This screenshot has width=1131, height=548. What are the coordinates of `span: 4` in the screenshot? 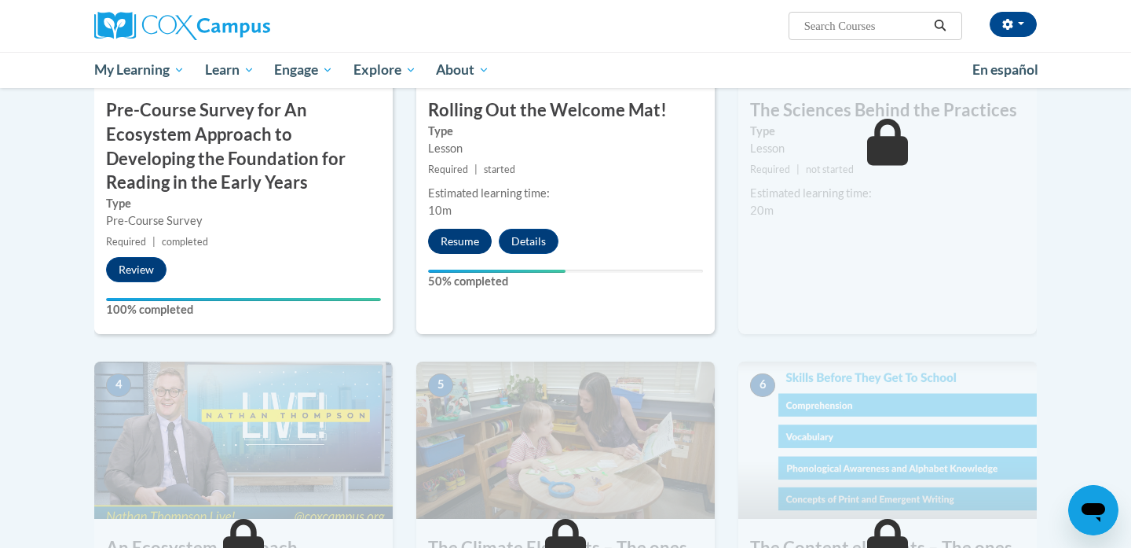 It's located at (119, 385).